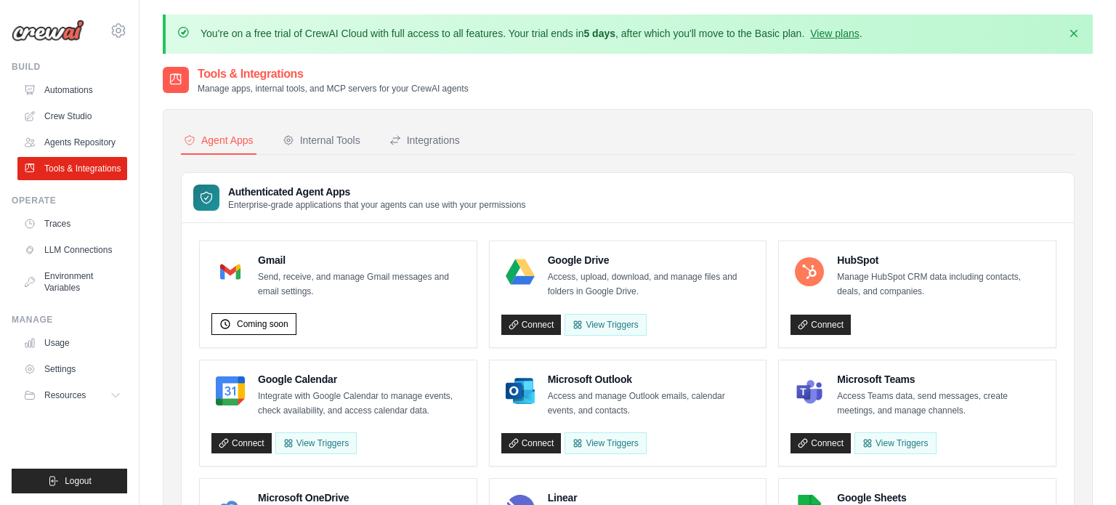  I want to click on button: Logout, so click(69, 481).